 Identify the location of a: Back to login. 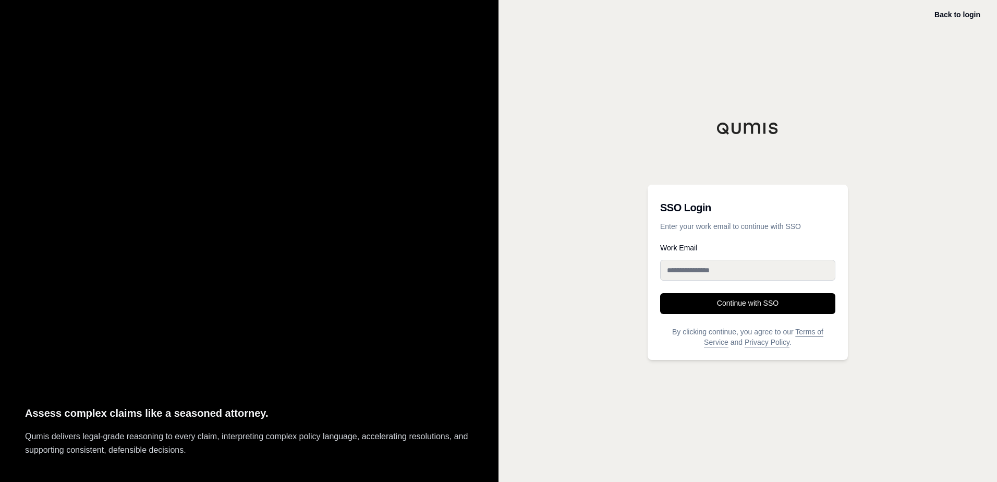
(957, 15).